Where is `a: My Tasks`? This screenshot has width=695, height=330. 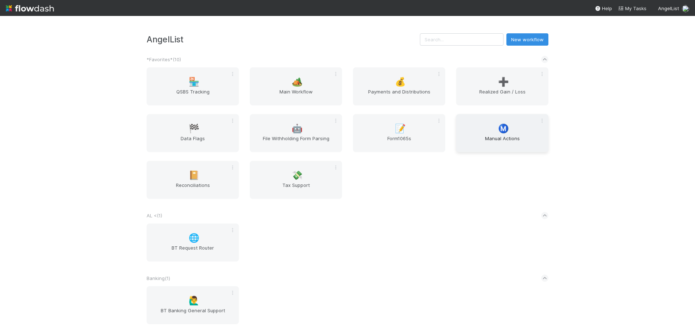 a: My Tasks is located at coordinates (632, 8).